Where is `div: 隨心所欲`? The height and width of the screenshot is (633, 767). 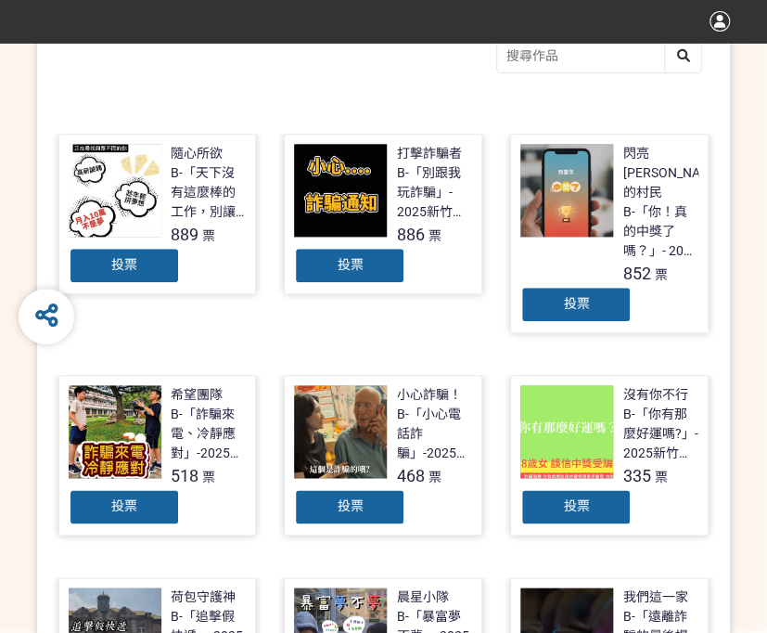
div: 隨心所欲 is located at coordinates (197, 153).